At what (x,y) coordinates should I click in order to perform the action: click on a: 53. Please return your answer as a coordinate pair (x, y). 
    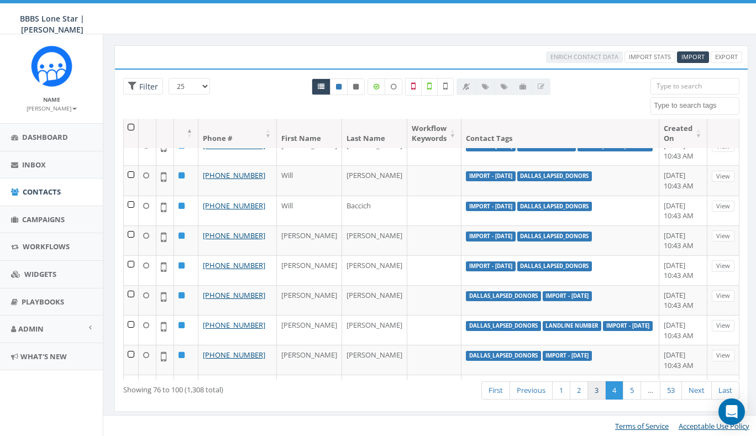
    Looking at the image, I should click on (671, 390).